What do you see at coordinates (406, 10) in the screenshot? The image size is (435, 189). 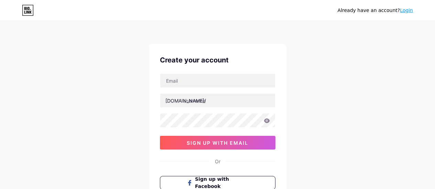 I see `a: Login` at bounding box center [406, 10].